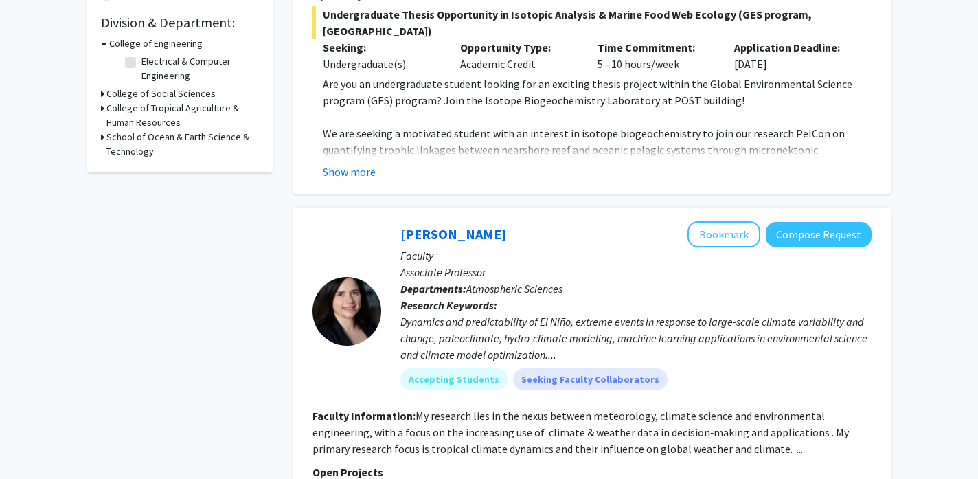 The height and width of the screenshot is (479, 978). What do you see at coordinates (515, 289) in the screenshot?
I see `span: Atmospheric Sciences` at bounding box center [515, 289].